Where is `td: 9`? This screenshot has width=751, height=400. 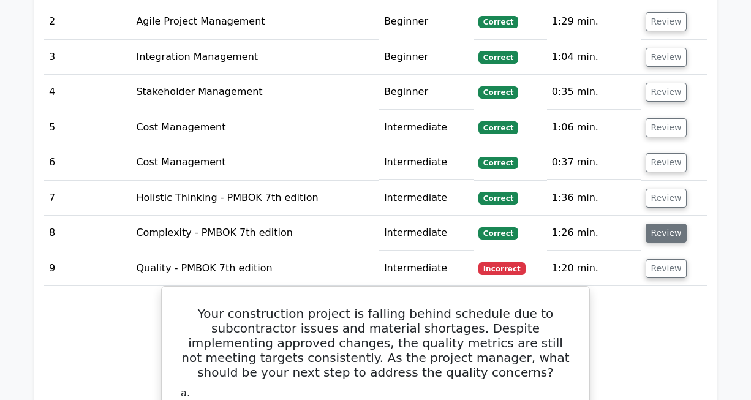
td: 9 is located at coordinates (88, 268).